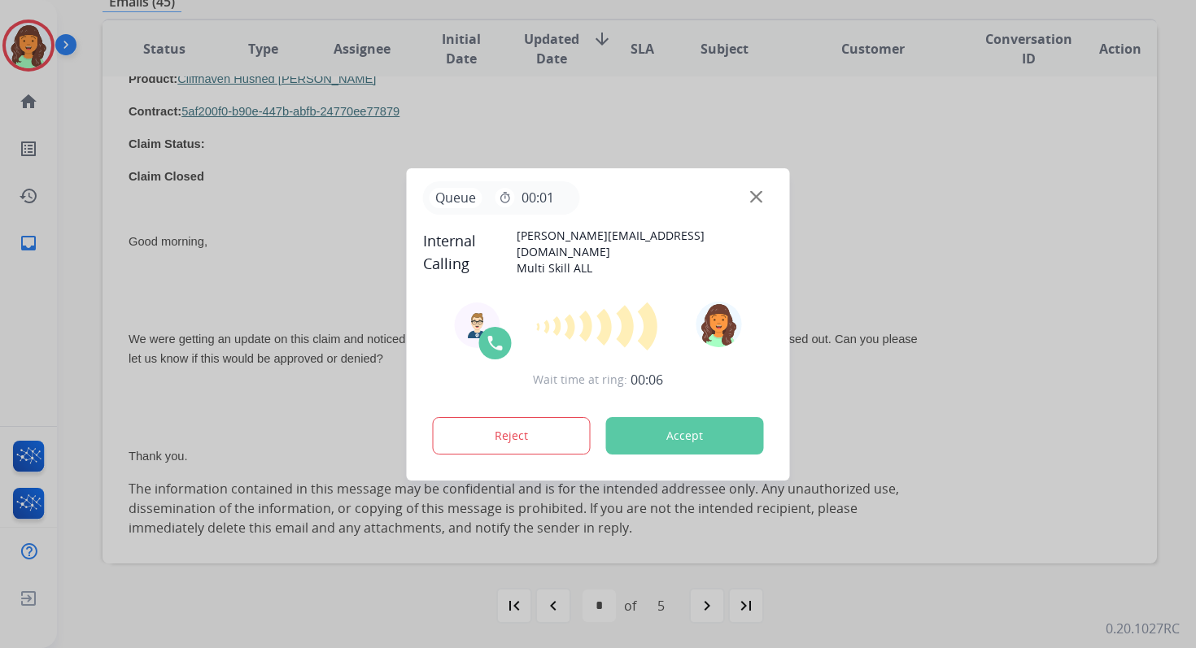  Describe the element at coordinates (495, 343) in the screenshot. I see `img: call-icon` at that location.